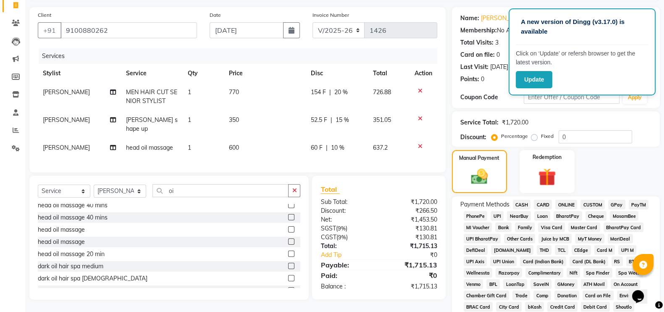 Image resolution: width=664 pixels, height=312 pixels. What do you see at coordinates (589, 261) in the screenshot?
I see `span: Card (DL Bank)` at bounding box center [589, 261].